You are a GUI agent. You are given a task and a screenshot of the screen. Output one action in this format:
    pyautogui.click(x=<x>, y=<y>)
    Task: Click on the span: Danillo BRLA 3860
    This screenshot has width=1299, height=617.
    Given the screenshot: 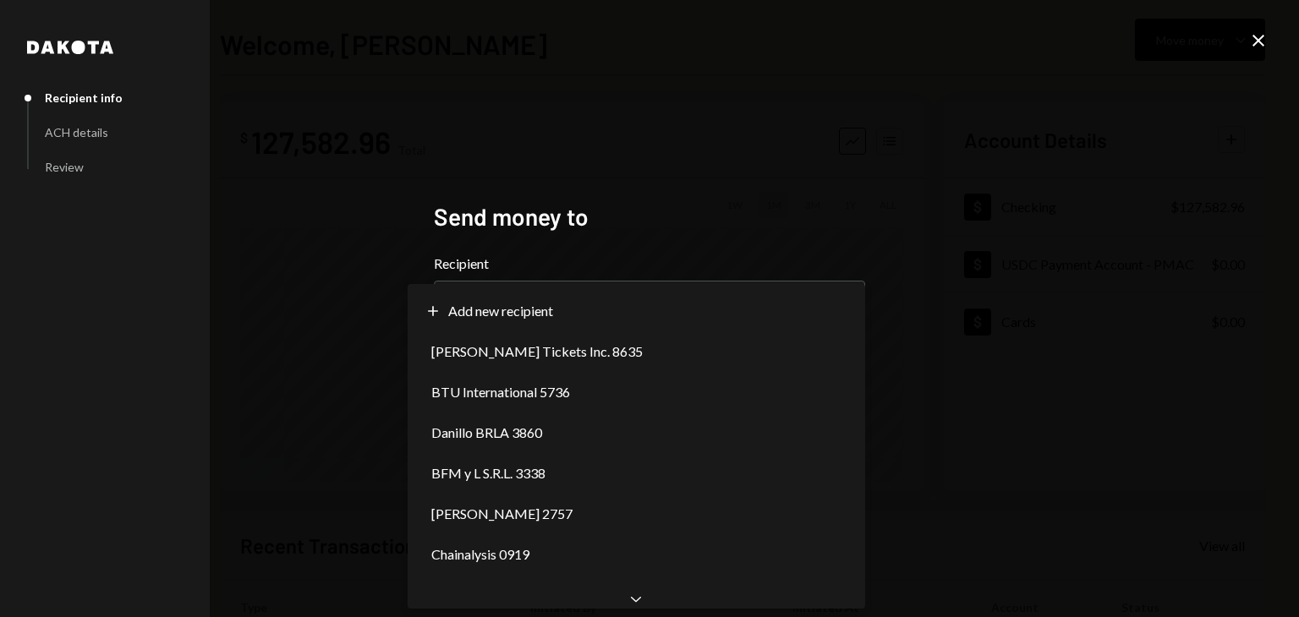 What is the action you would take?
    pyautogui.click(x=486, y=433)
    